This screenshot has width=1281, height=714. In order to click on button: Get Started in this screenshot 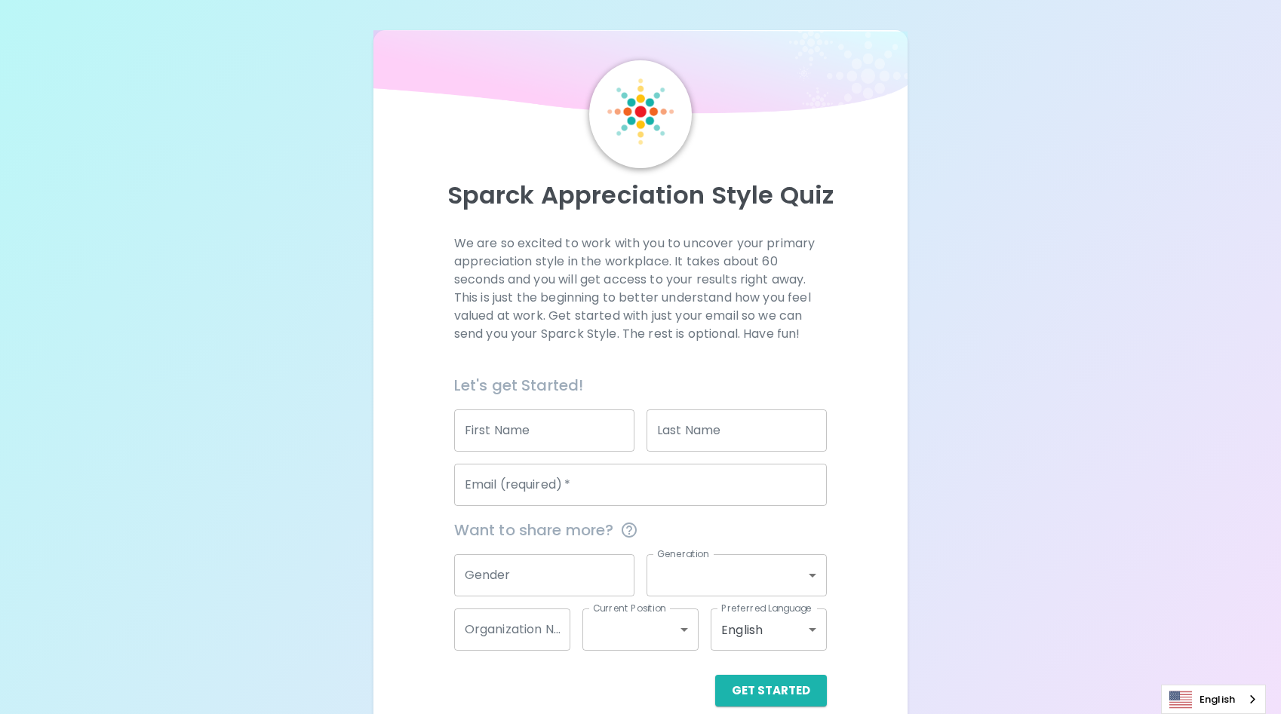, I will do `click(771, 691)`.